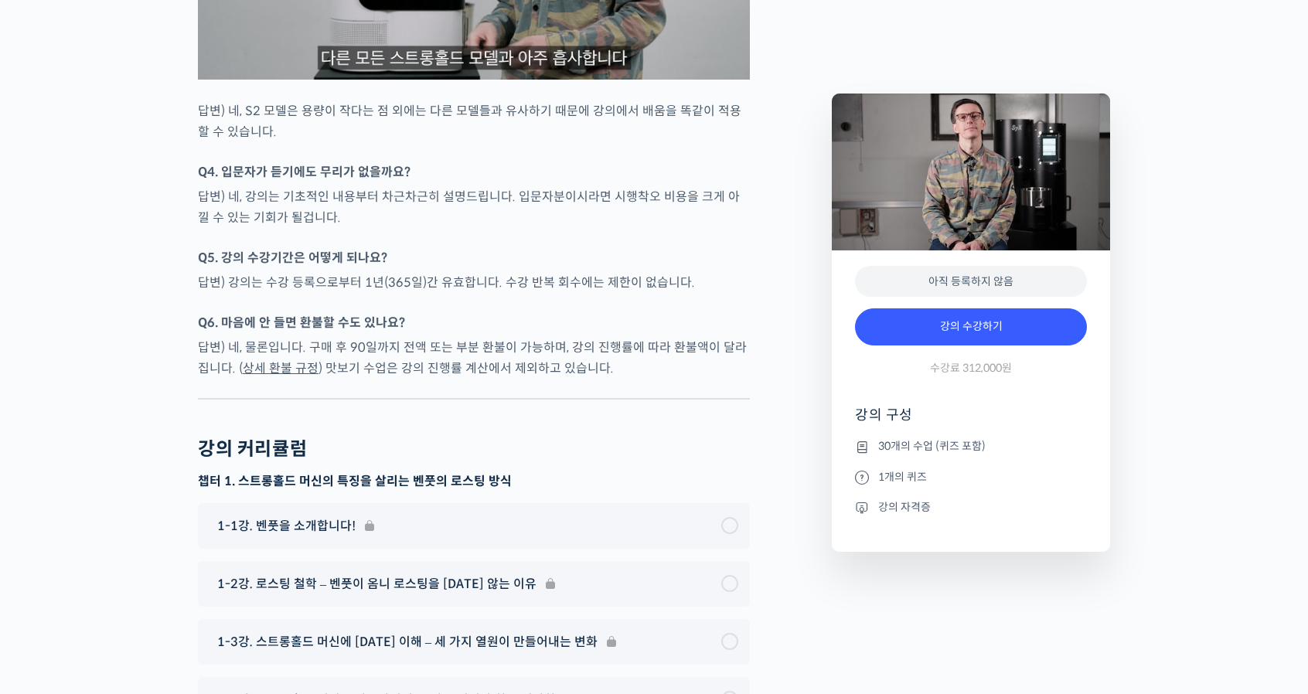 The height and width of the screenshot is (694, 1308). Describe the element at coordinates (971, 368) in the screenshot. I see `span: 수강료 312,000원` at that location.